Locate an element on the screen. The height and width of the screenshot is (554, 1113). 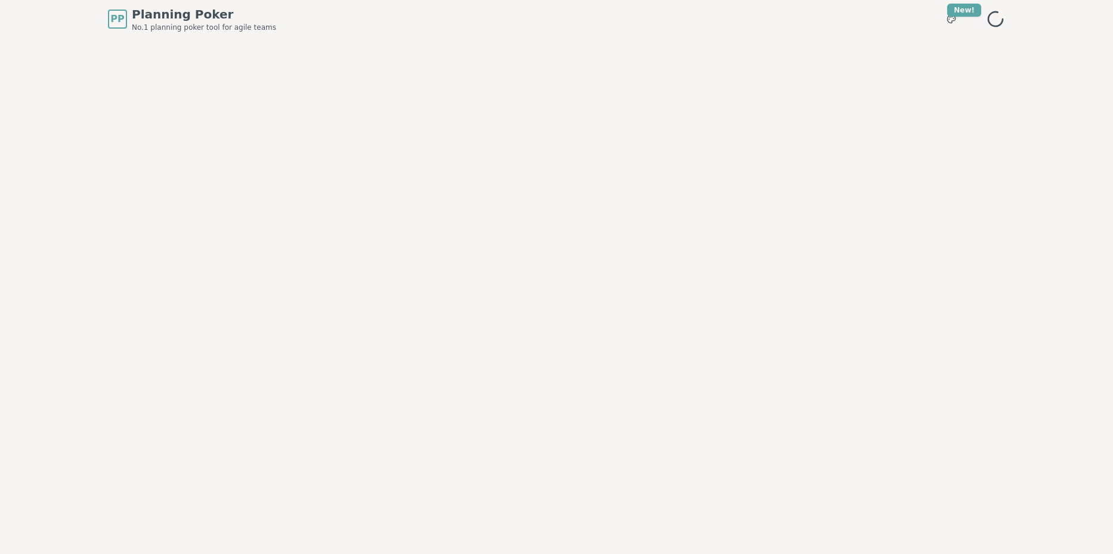
span: PP is located at coordinates (117, 19).